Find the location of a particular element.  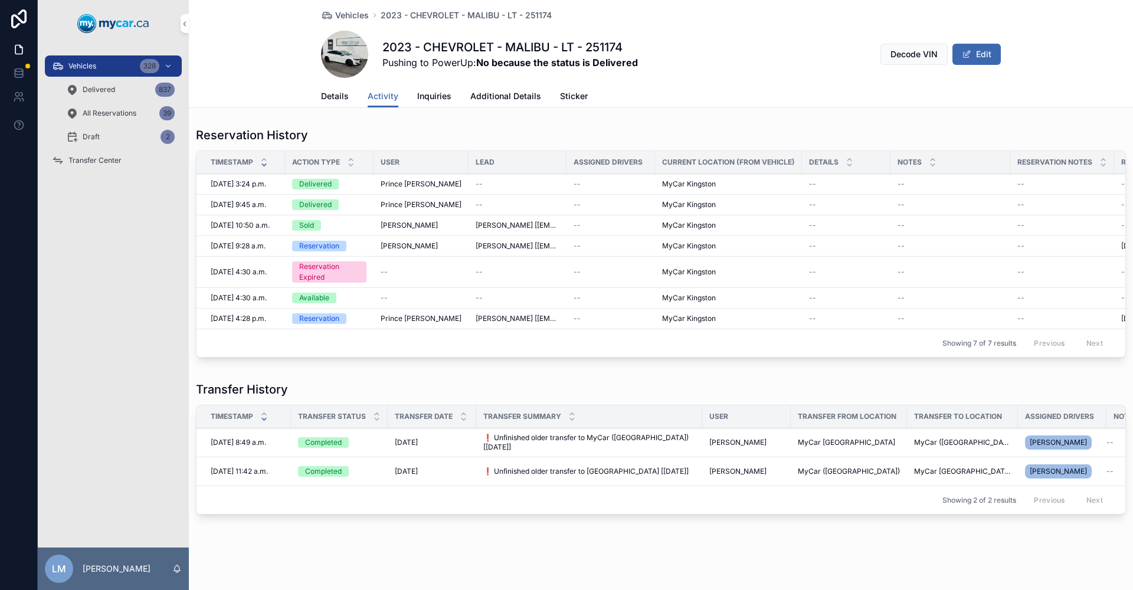

span: Pushing to PowerUp: is located at coordinates (510, 63).